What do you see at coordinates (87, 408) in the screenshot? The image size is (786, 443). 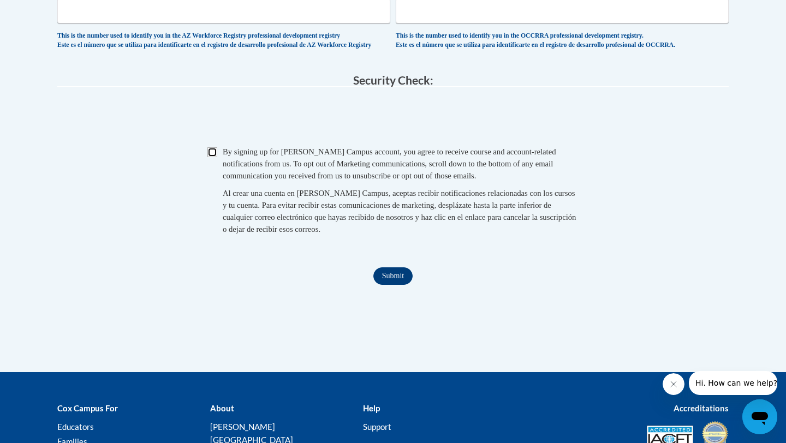 I see `b: Cox Campus For` at bounding box center [87, 408].